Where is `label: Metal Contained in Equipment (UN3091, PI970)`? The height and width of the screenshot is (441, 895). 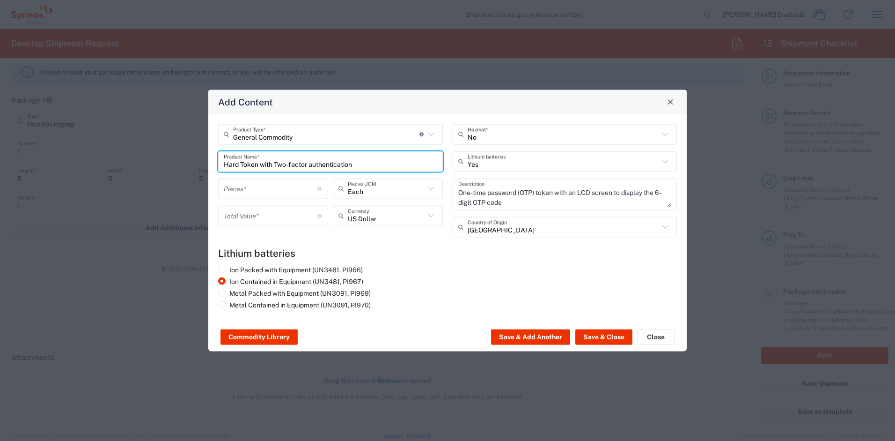 label: Metal Contained in Equipment (UN3091, PI970) is located at coordinates (295, 304).